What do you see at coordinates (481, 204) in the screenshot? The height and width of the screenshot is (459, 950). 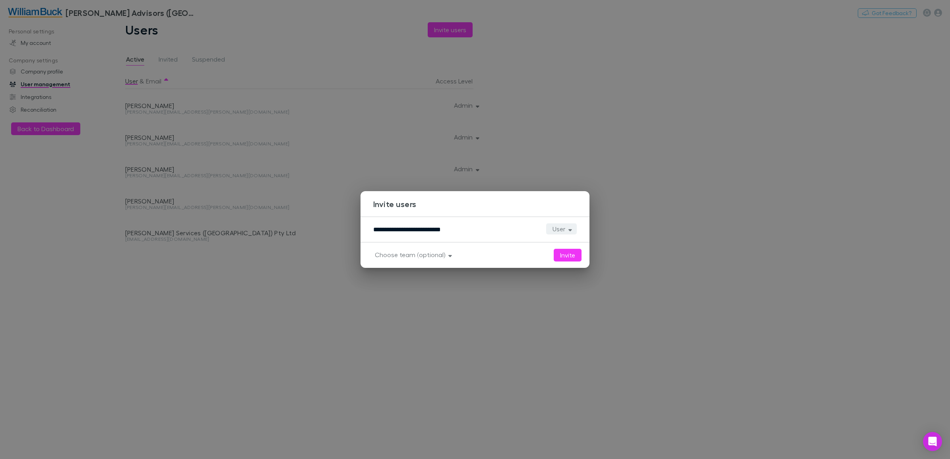 I see `h3: Invite users` at bounding box center [481, 204].